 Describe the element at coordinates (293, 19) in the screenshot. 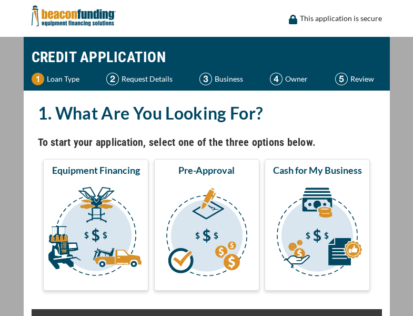

I see `img: lock icon to convery security` at that location.